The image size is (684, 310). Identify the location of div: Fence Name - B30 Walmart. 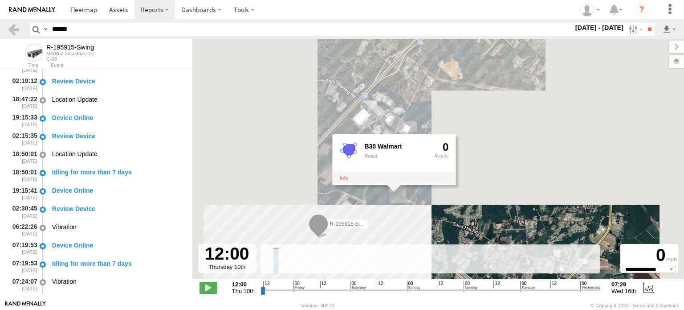
(396, 146).